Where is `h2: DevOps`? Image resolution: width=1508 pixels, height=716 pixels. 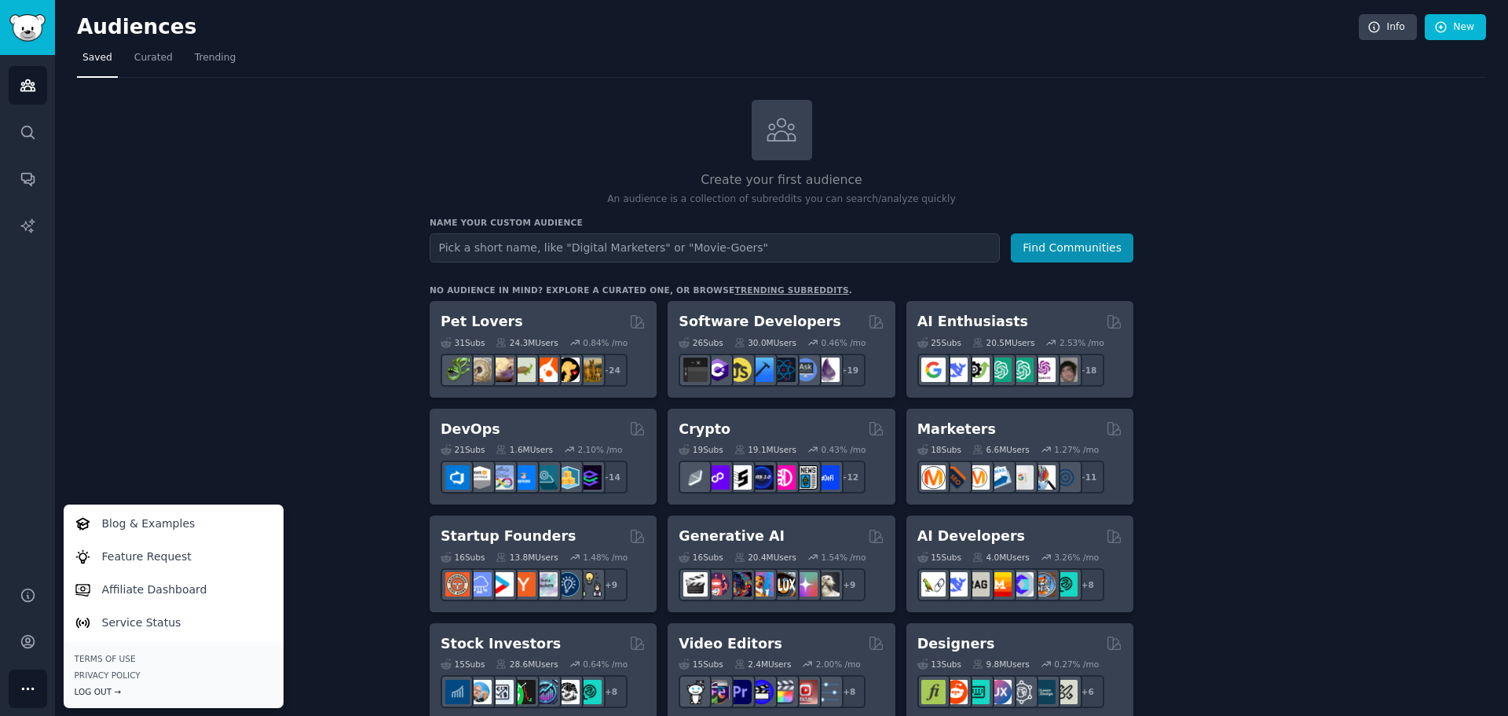 h2: DevOps is located at coordinates (470, 429).